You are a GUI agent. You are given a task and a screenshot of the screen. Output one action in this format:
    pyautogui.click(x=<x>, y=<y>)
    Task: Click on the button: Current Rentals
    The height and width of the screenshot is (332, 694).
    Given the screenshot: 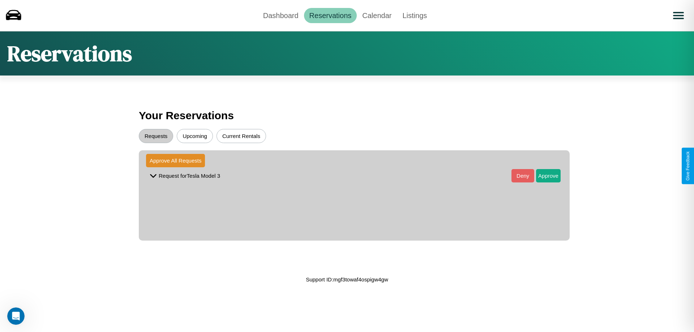 What is the action you would take?
    pyautogui.click(x=241, y=136)
    